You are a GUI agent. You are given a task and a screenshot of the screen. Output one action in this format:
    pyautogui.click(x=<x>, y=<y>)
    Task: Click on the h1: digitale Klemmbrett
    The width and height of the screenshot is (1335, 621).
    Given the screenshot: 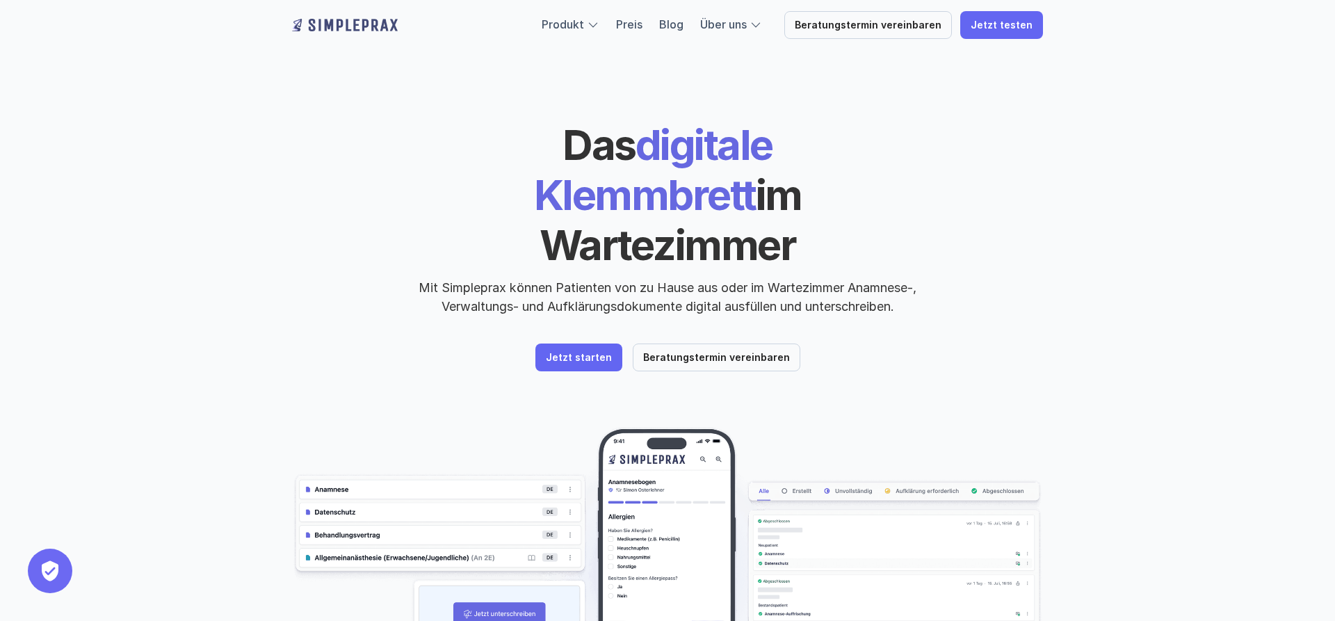 What is the action you would take?
    pyautogui.click(x=667, y=195)
    